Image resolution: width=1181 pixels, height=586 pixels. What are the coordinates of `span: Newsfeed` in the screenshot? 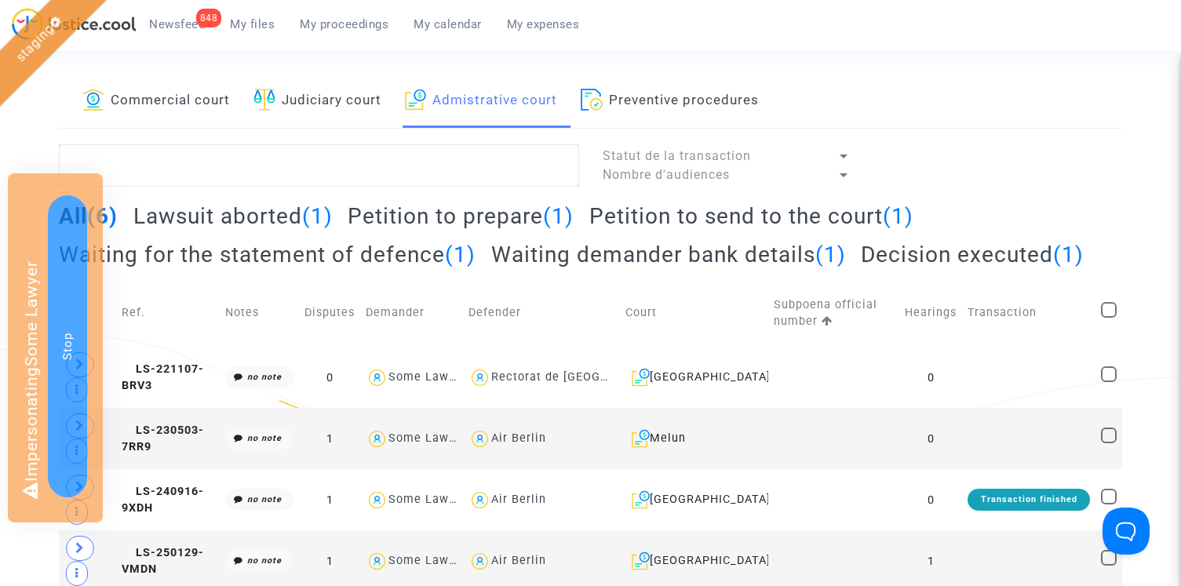 It's located at (177, 24).